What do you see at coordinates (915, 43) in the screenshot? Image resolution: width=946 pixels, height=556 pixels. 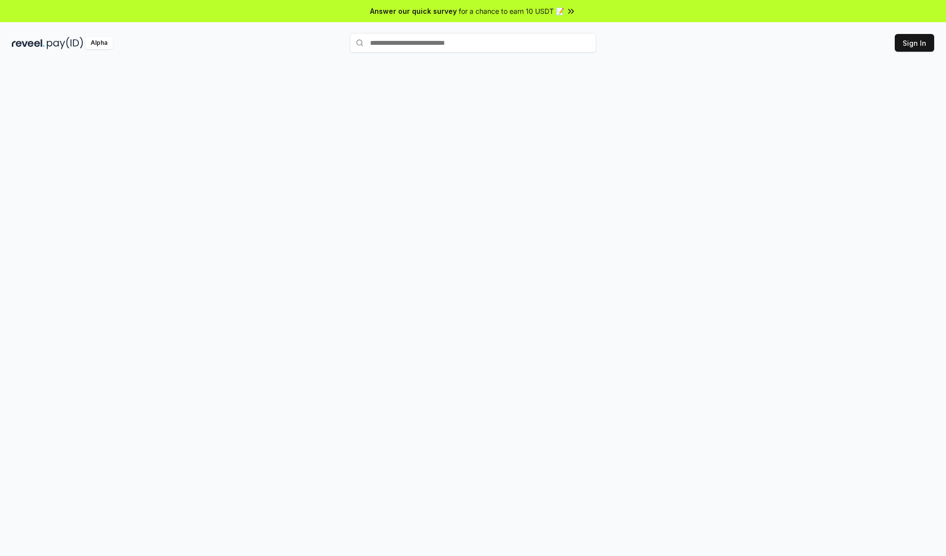 I see `button: Sign In` at bounding box center [915, 43].